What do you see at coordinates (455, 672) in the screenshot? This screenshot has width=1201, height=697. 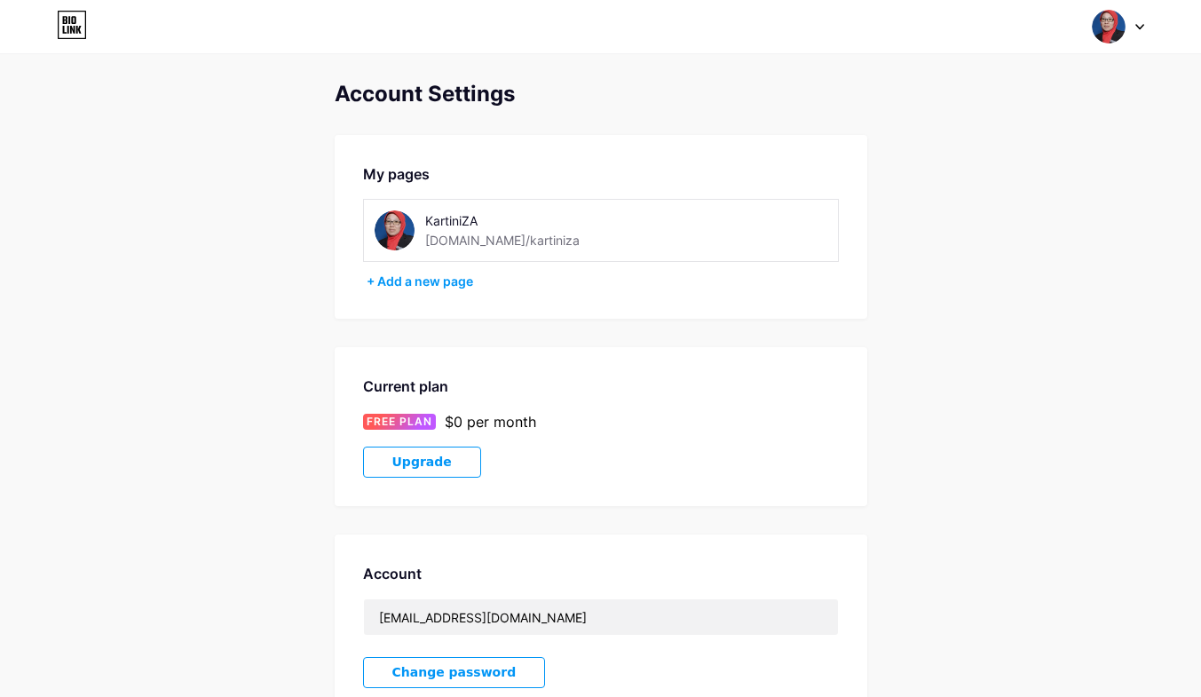 I see `span: Change password` at bounding box center [455, 672].